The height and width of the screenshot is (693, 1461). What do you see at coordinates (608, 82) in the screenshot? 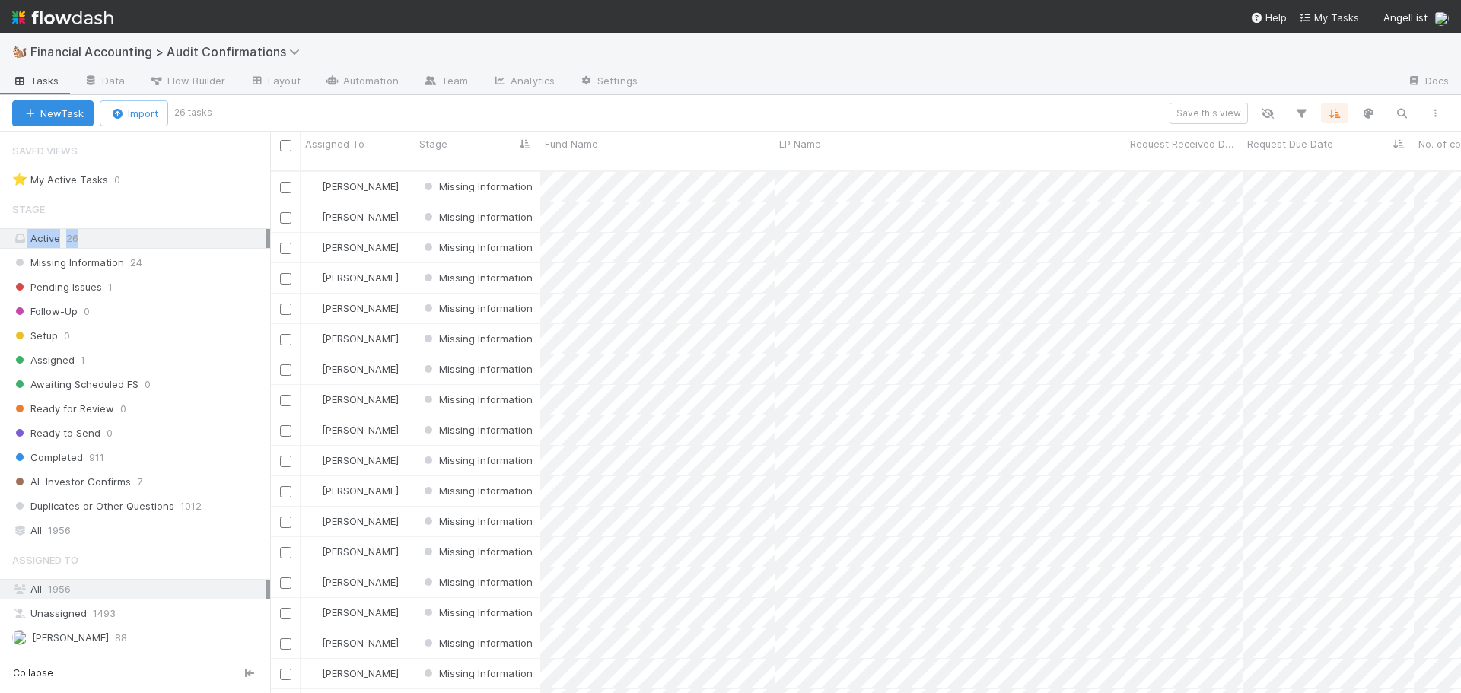
I see `a: Settings` at bounding box center [608, 82].